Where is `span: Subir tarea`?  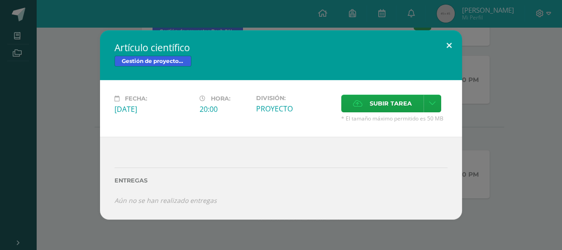 span: Subir tarea is located at coordinates (391, 103).